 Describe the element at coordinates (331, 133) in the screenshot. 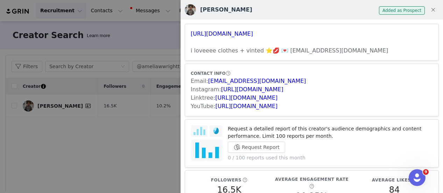

I see `p: Request a detailed report of this creator's audience demographics and content performance. Limit ...` at that location.